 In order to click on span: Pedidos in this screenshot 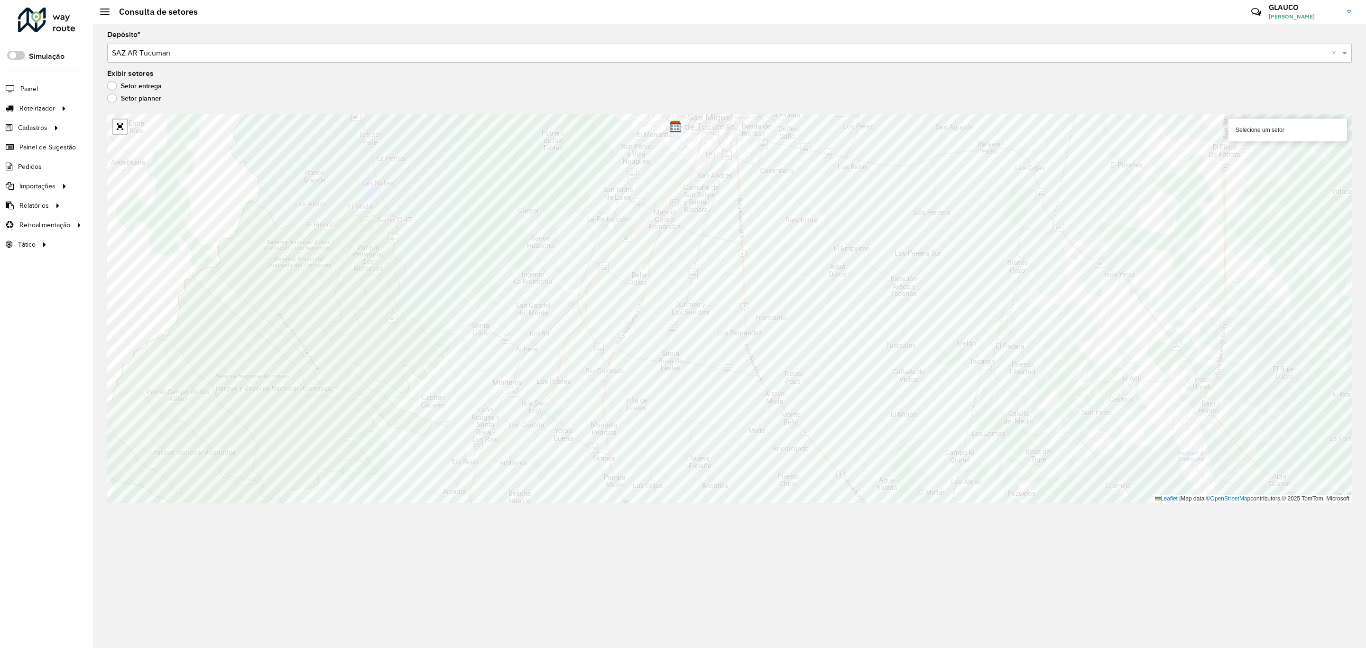, I will do `click(30, 166)`.